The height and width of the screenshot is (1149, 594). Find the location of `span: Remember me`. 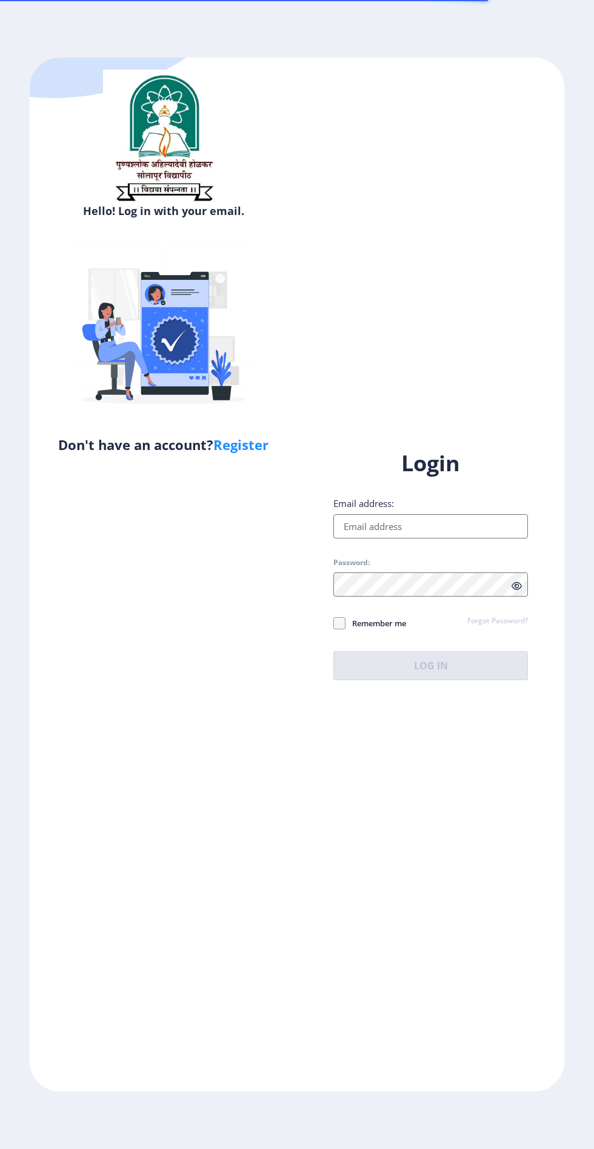

span: Remember me is located at coordinates (376, 624).